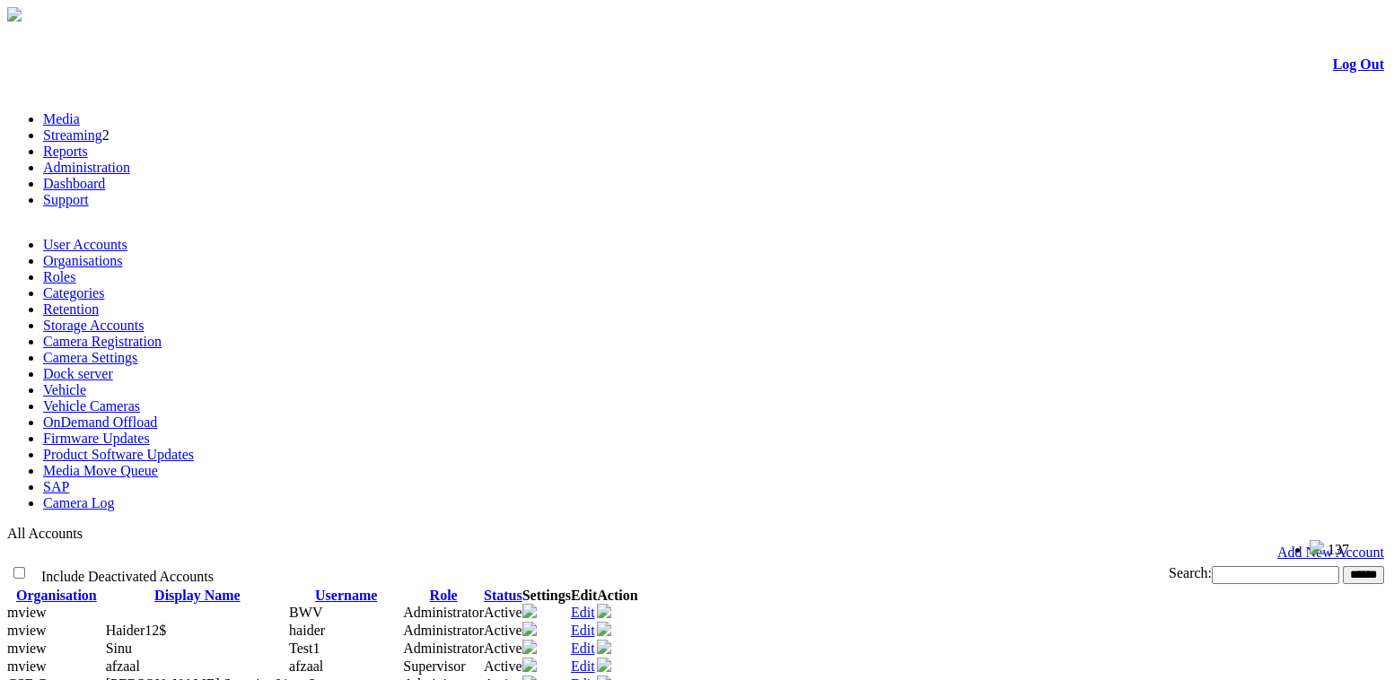 This screenshot has height=680, width=1394. Describe the element at coordinates (59, 276) in the screenshot. I see `a: Roles` at that location.